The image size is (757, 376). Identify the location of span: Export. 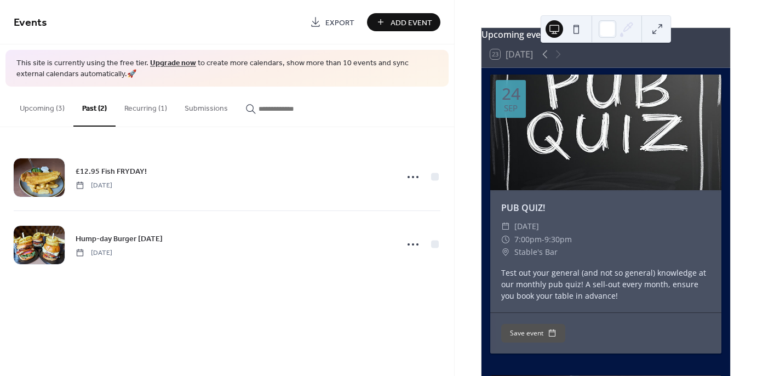
(340, 22).